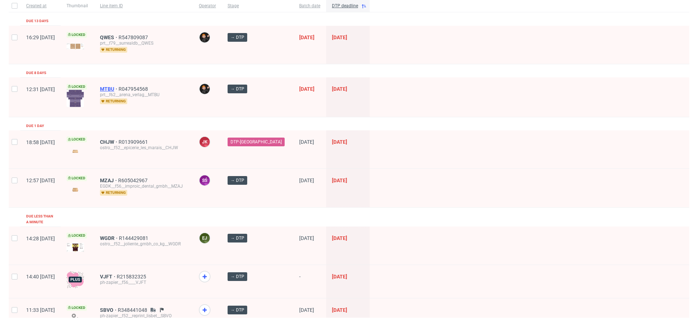  I want to click on span: SBVO, so click(109, 310).